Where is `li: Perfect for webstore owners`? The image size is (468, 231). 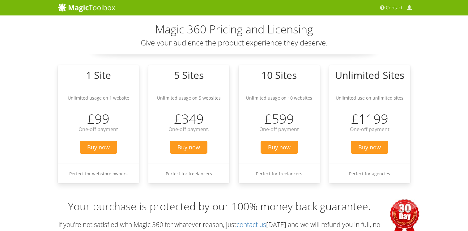 li: Perfect for webstore owners is located at coordinates (98, 173).